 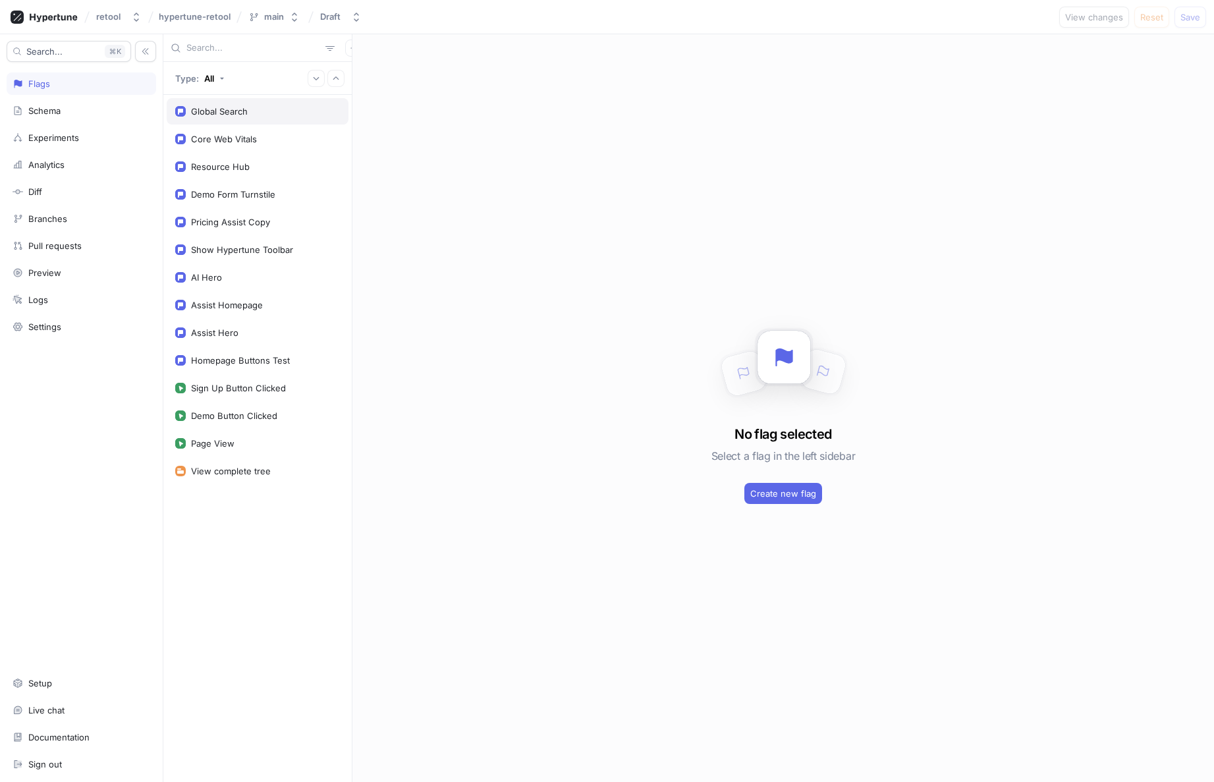 What do you see at coordinates (59, 737) in the screenshot?
I see `div: Documentation` at bounding box center [59, 737].